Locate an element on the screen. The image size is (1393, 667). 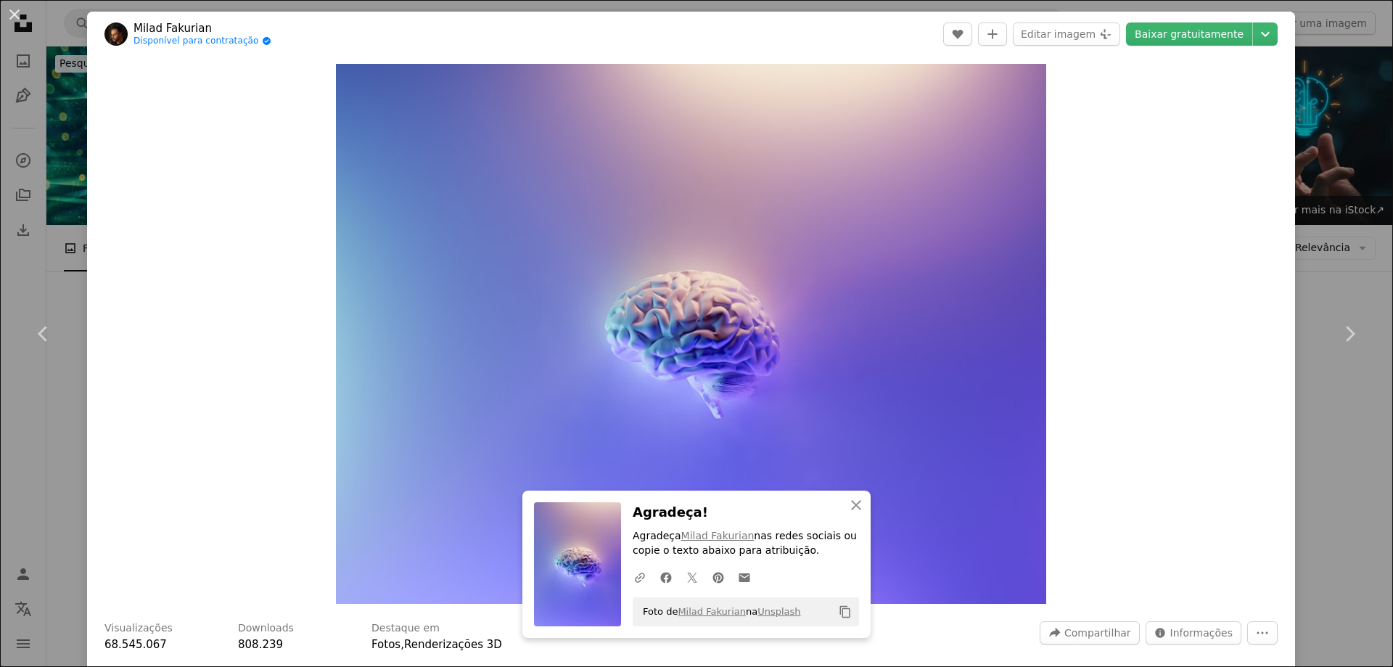
img: Ir para o perfil de Milad Fakurian is located at coordinates (116, 34).